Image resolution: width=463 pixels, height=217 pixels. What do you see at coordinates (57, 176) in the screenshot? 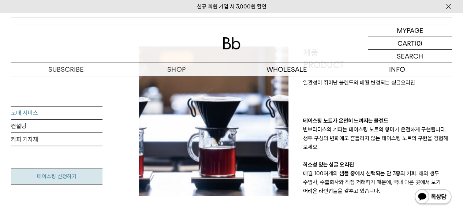
I see `a: 테이스팅 신청하기` at bounding box center [57, 176].